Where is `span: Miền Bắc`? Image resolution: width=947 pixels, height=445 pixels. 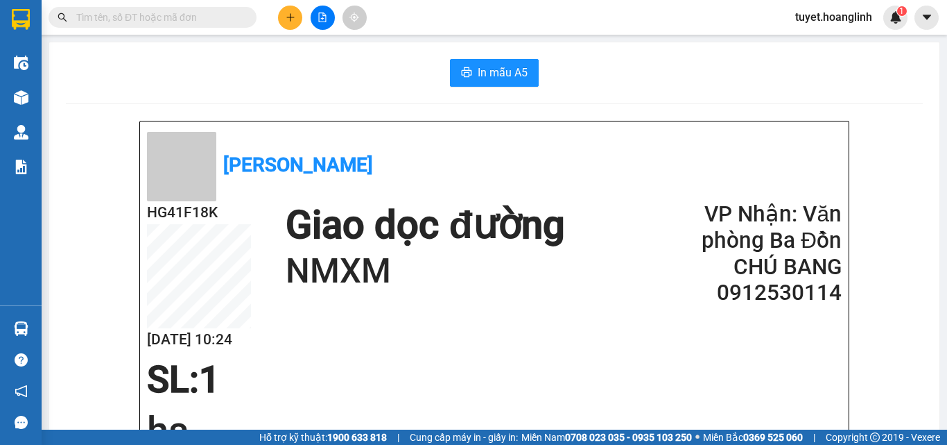
span: Miền Bắc is located at coordinates (753, 437).